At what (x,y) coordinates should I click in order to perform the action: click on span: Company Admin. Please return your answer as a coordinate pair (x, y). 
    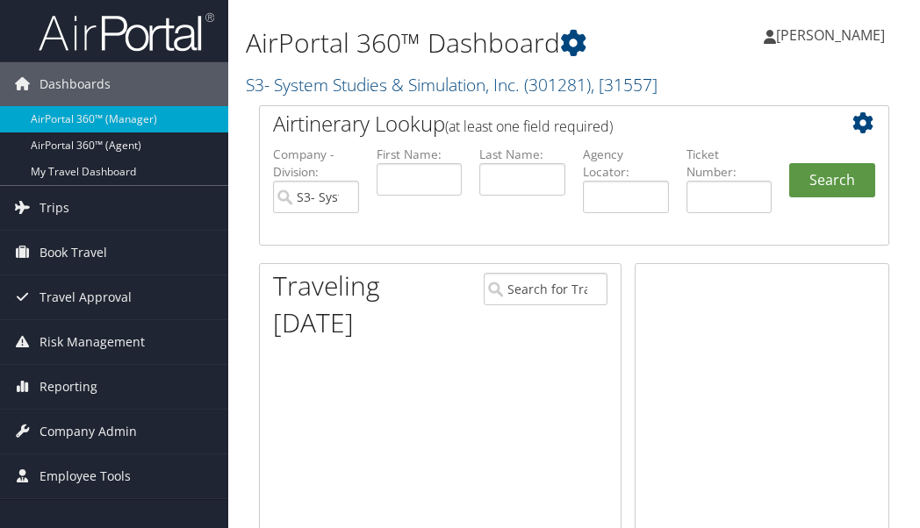
    Looking at the image, I should click on (88, 432).